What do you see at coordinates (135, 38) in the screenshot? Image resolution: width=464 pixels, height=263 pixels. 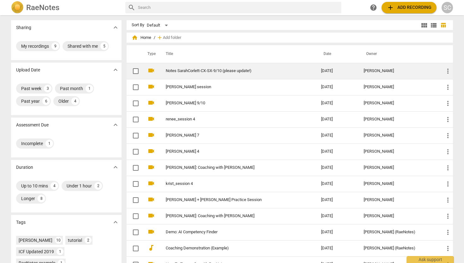 I see `span: home` at bounding box center [135, 38].